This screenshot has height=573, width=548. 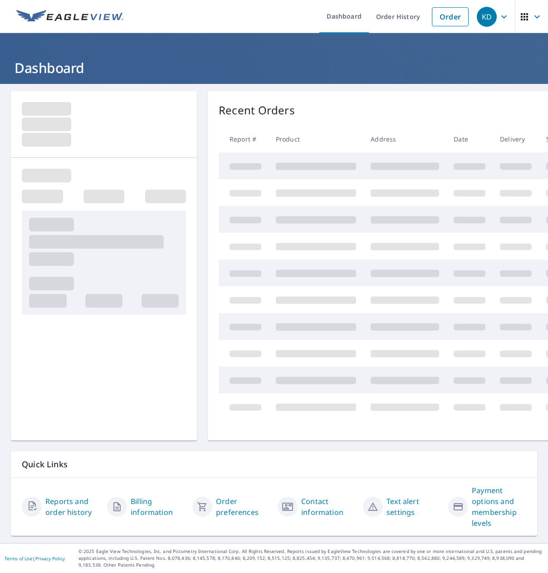 What do you see at coordinates (257, 110) in the screenshot?
I see `p: Recent Orders` at bounding box center [257, 110].